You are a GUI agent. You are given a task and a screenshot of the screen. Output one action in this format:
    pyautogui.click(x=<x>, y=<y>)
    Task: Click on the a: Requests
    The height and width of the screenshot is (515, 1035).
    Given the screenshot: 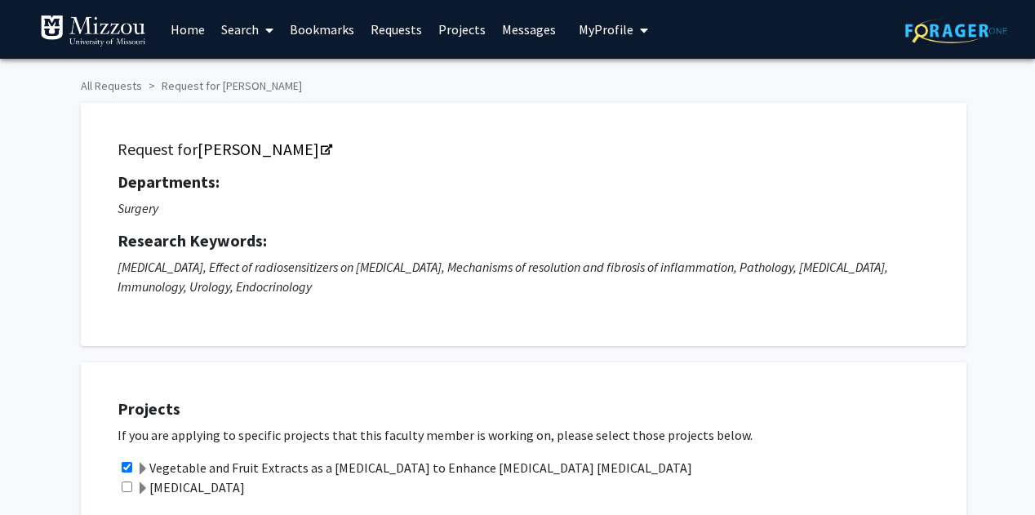 What is the action you would take?
    pyautogui.click(x=396, y=29)
    